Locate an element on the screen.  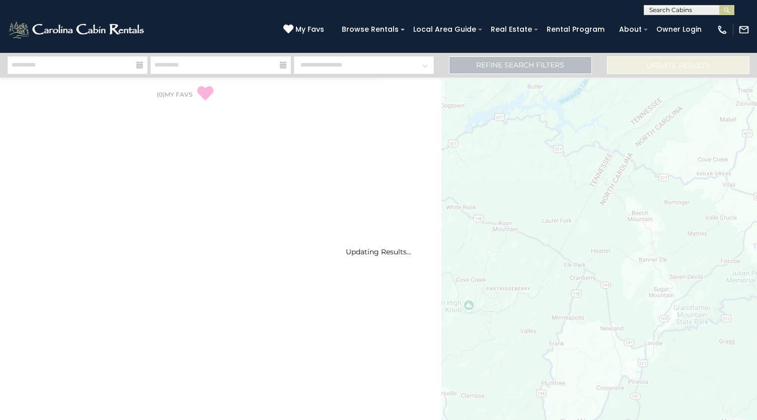
img: White-1-2.png is located at coordinates (77, 30).